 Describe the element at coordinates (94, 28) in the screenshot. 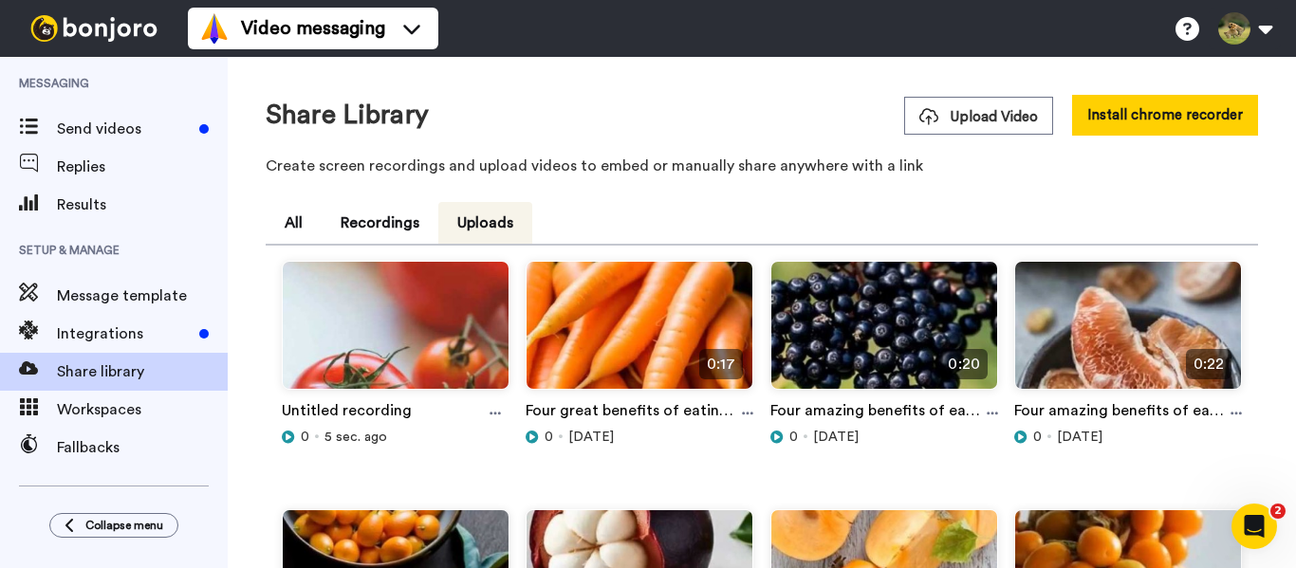

I see `img: bj-logo-header-white.svg` at that location.